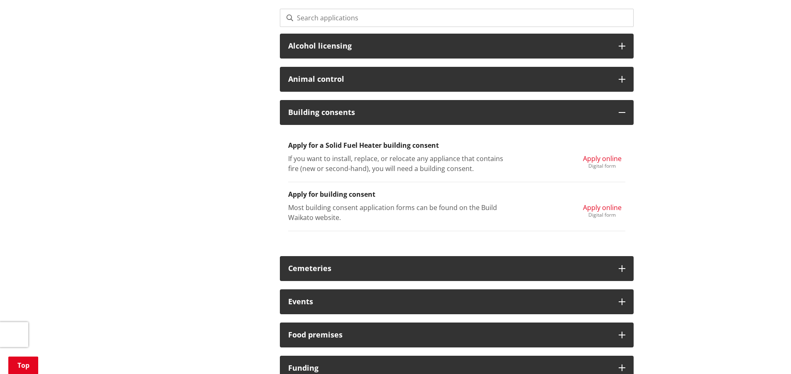 This screenshot has height=374, width=791. I want to click on h3: Funding, so click(449, 368).